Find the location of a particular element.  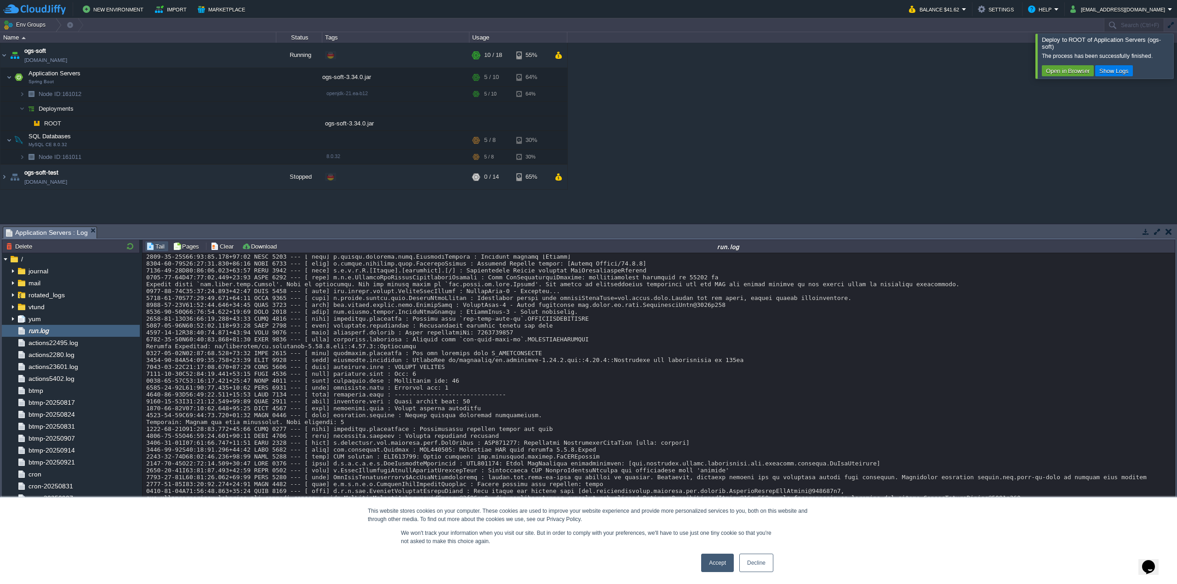

a: actions22495.log is located at coordinates (53, 343).